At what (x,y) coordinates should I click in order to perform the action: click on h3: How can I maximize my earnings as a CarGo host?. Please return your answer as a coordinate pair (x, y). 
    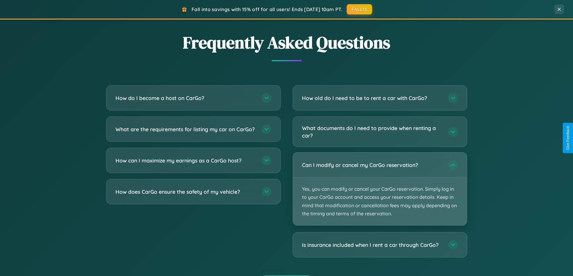
    Looking at the image, I should click on (185, 160).